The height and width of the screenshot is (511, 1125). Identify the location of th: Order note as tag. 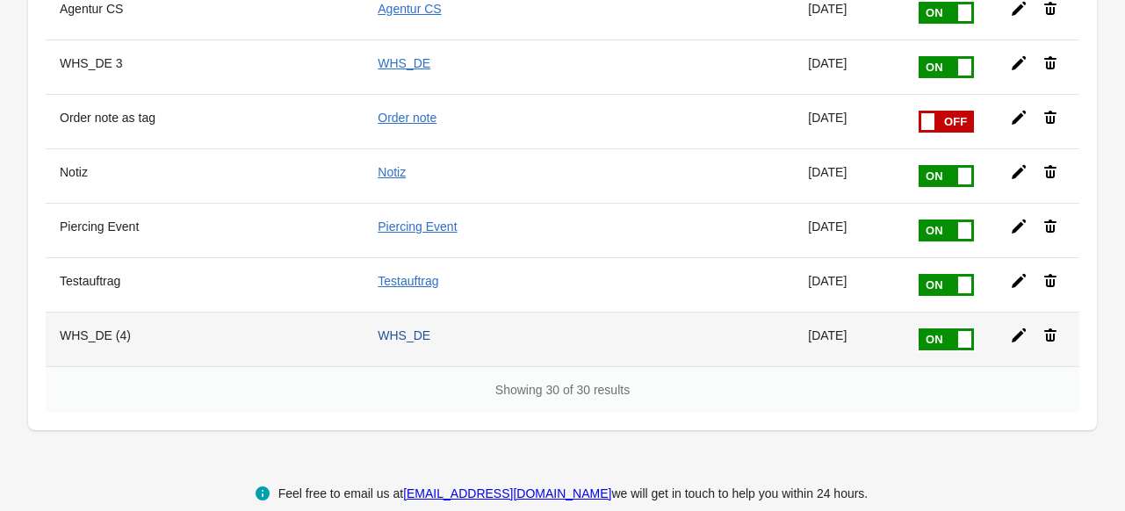
(205, 121).